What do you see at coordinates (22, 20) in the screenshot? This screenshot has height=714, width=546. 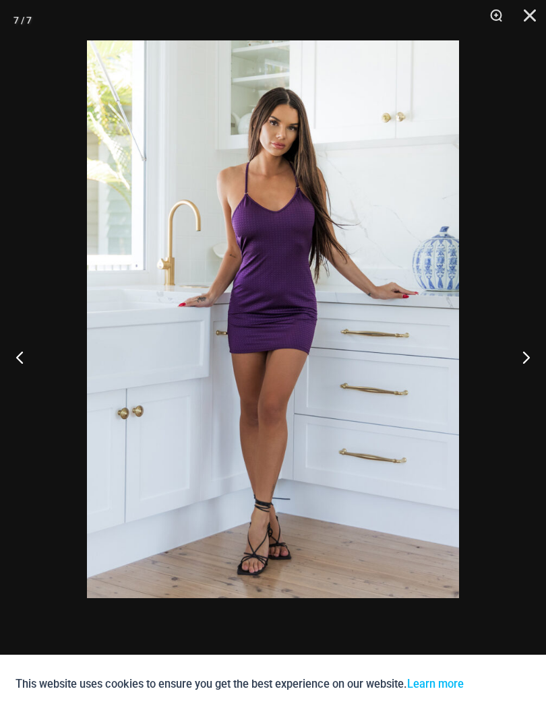 I see `div: 7 / 7` at bounding box center [22, 20].